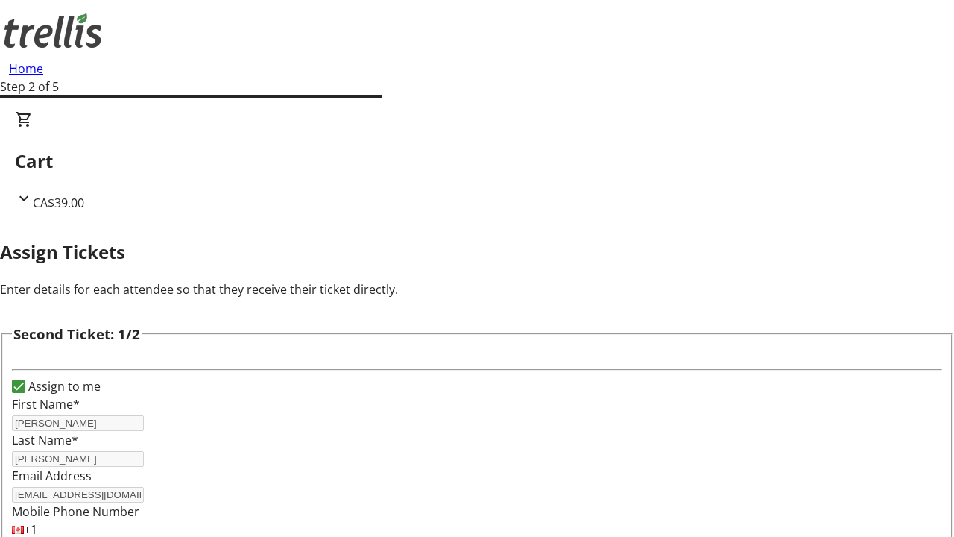 The height and width of the screenshot is (537, 954). Describe the element at coordinates (45, 440) in the screenshot. I see `label: Last Name*` at that location.